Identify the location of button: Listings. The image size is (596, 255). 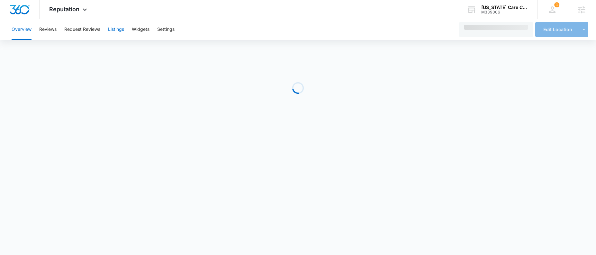
(116, 30).